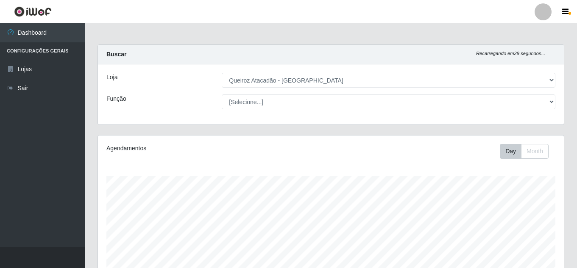 The width and height of the screenshot is (577, 268). I want to click on div: Agendamentos, so click(196, 148).